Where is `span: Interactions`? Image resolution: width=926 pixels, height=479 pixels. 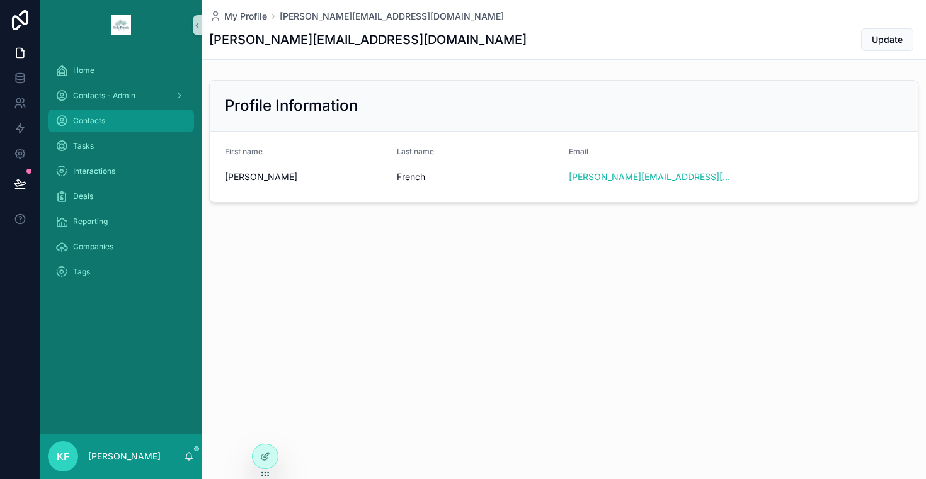 span: Interactions is located at coordinates (94, 171).